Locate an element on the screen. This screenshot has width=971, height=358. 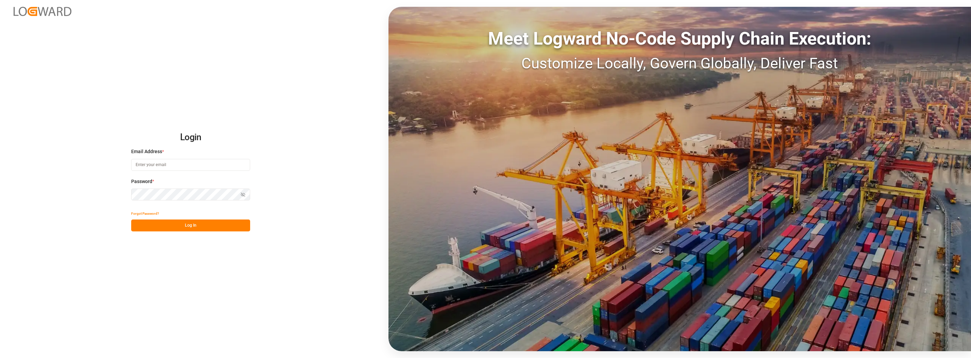
button: Log In is located at coordinates (191, 225).